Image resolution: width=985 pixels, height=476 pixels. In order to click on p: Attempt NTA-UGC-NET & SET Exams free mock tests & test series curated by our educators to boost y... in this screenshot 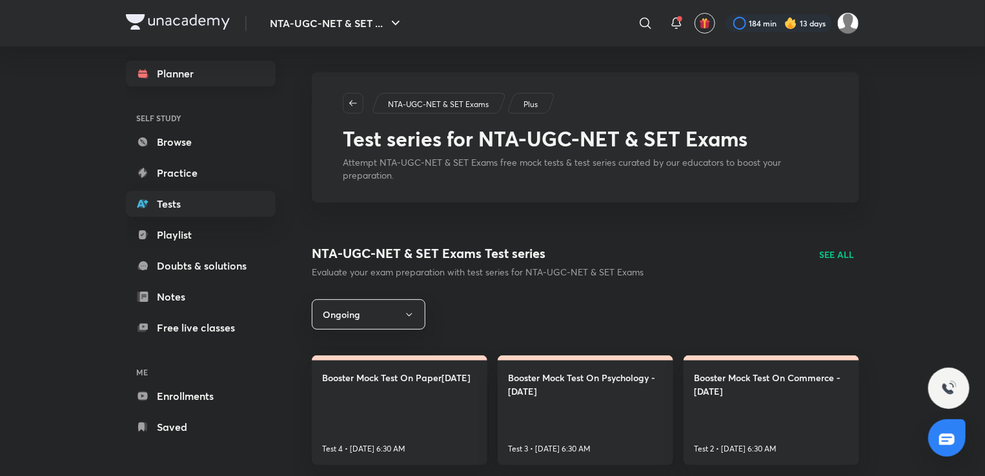, I will do `click(585, 169)`.